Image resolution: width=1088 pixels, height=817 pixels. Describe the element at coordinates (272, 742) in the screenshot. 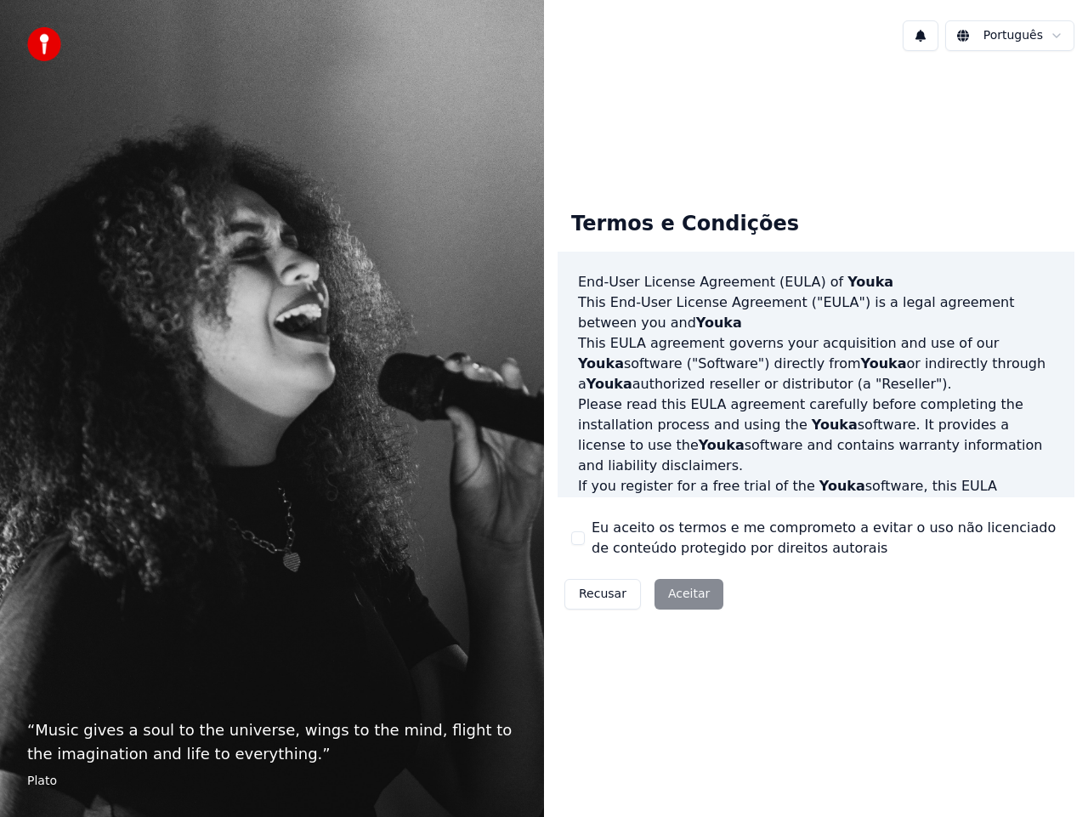

I see `p: “ Music gives a soul to the universe, wings to the mind, flight to the imagination and life to ev...` at that location.